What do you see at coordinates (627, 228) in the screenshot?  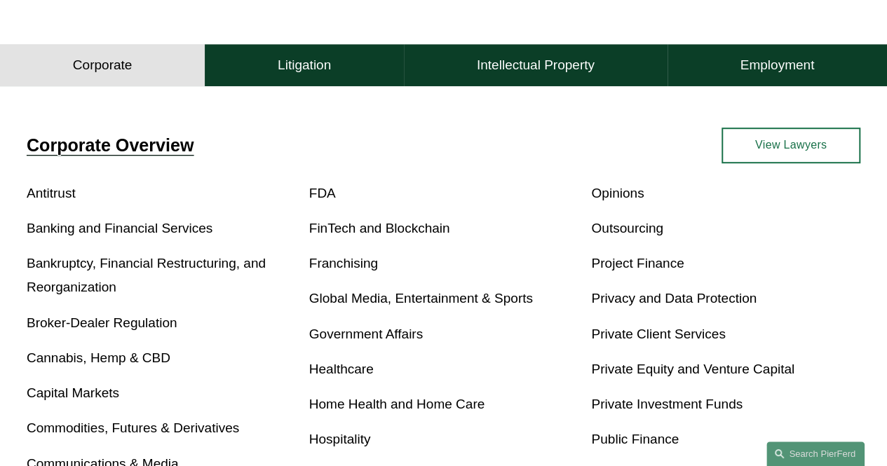 I see `a: Outsourcing` at bounding box center [627, 228].